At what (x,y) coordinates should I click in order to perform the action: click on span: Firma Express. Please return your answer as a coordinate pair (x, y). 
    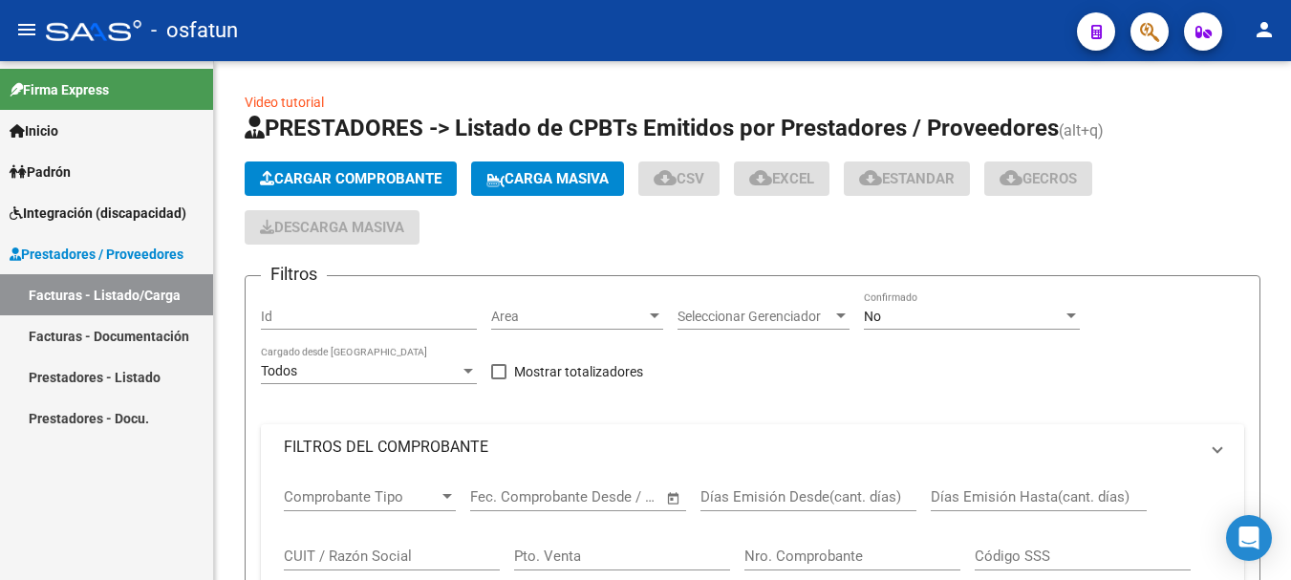
    Looking at the image, I should click on (59, 90).